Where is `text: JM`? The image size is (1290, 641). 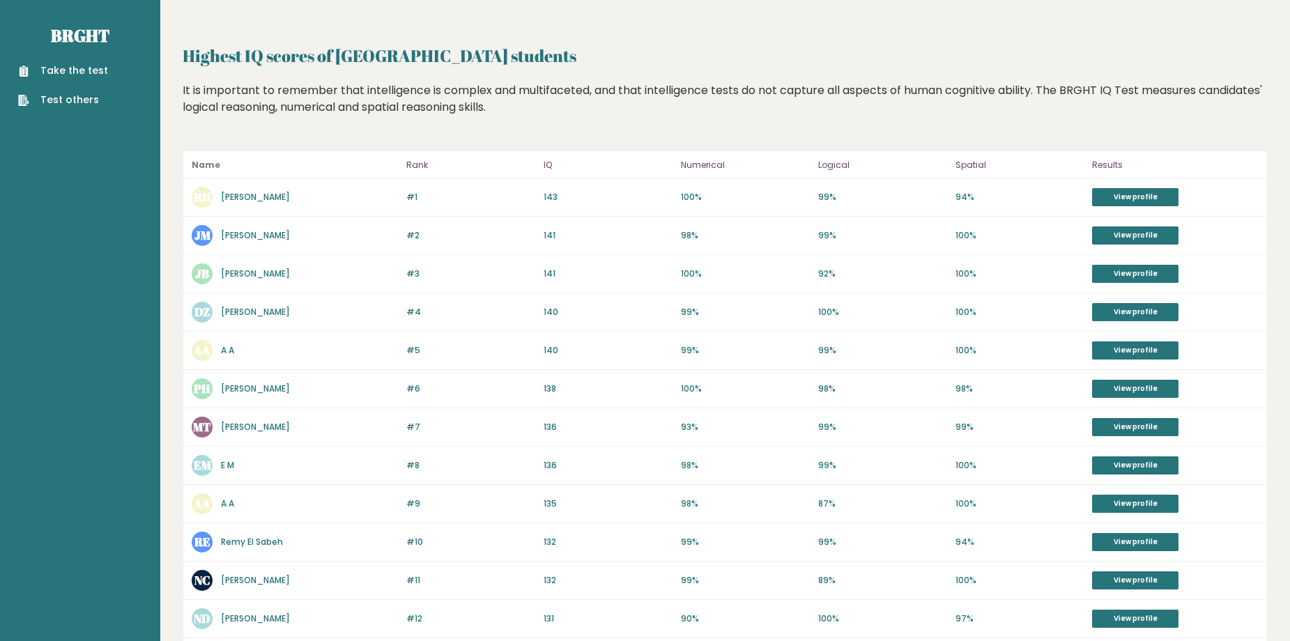 text: JM is located at coordinates (203, 235).